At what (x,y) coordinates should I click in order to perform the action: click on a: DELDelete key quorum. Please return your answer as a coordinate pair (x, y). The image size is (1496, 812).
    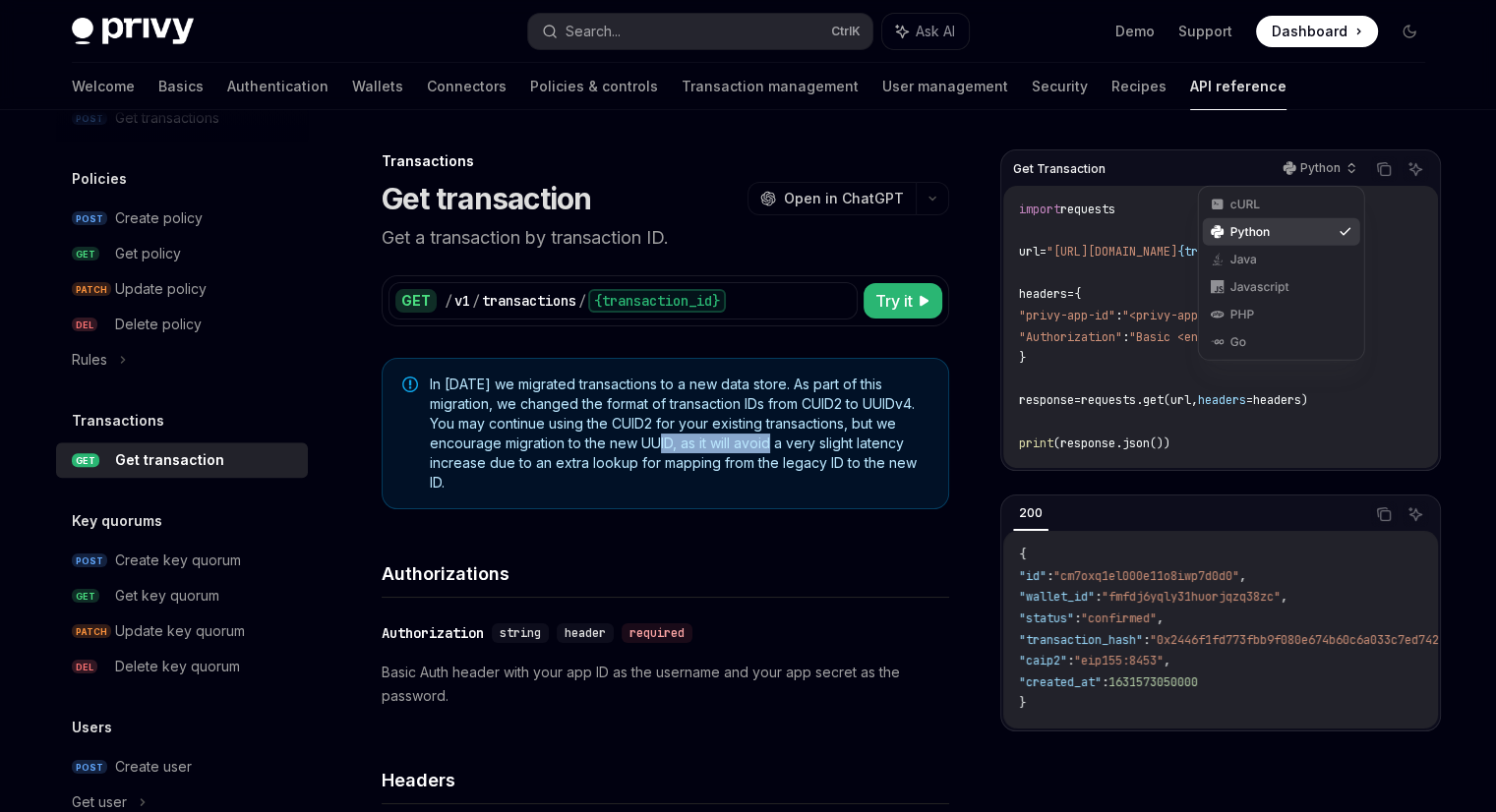
    Looking at the image, I should click on (182, 667).